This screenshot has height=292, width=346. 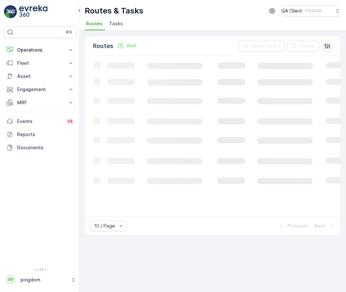 What do you see at coordinates (40, 76) in the screenshot?
I see `button: Asset` at bounding box center [40, 76].